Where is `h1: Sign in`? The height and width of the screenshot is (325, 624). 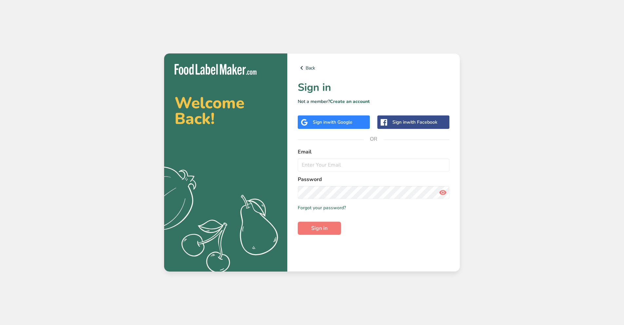 h1: Sign in is located at coordinates (373, 87).